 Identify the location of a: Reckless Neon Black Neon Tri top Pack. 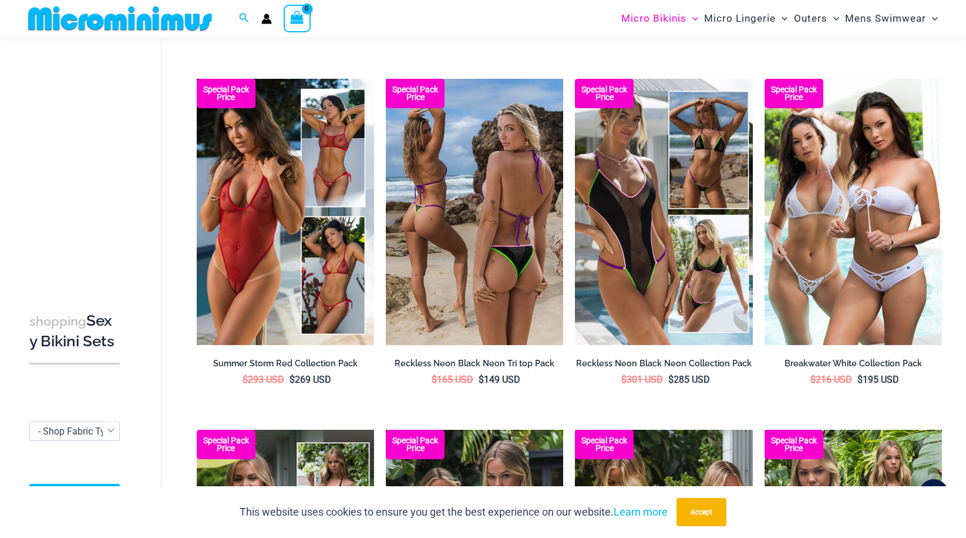
(475, 365).